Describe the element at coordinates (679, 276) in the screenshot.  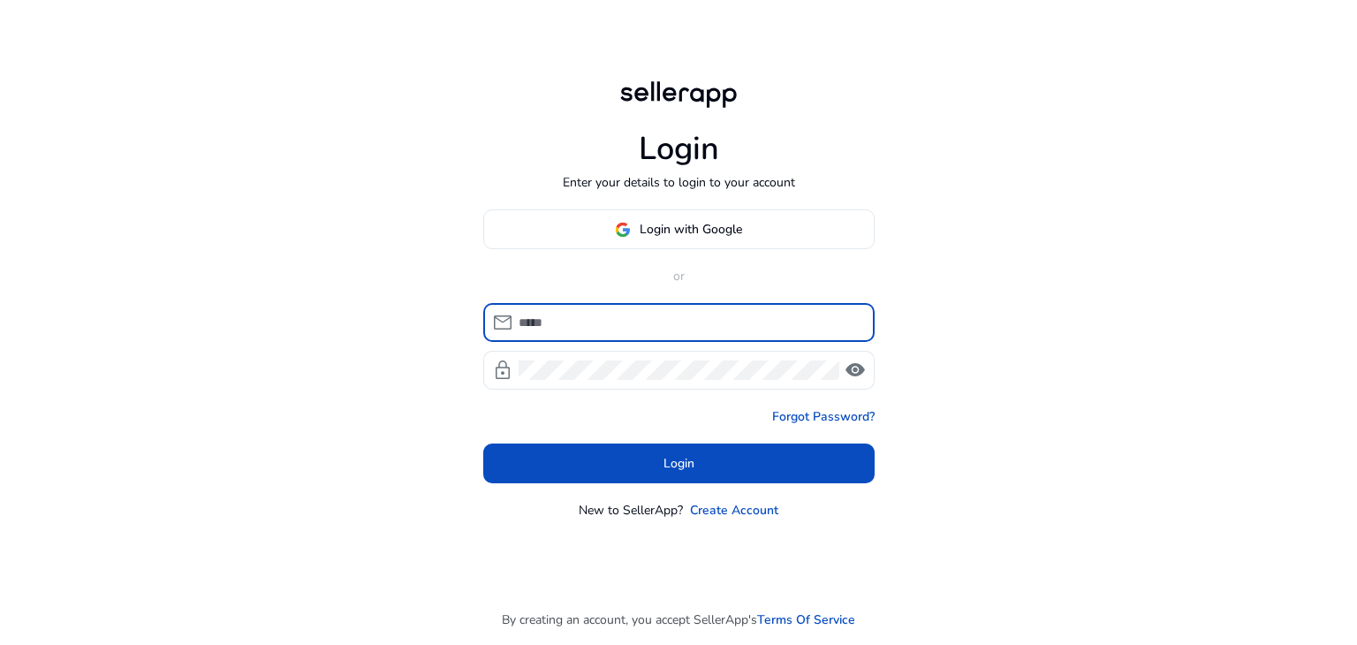
I see `p: or` at that location.